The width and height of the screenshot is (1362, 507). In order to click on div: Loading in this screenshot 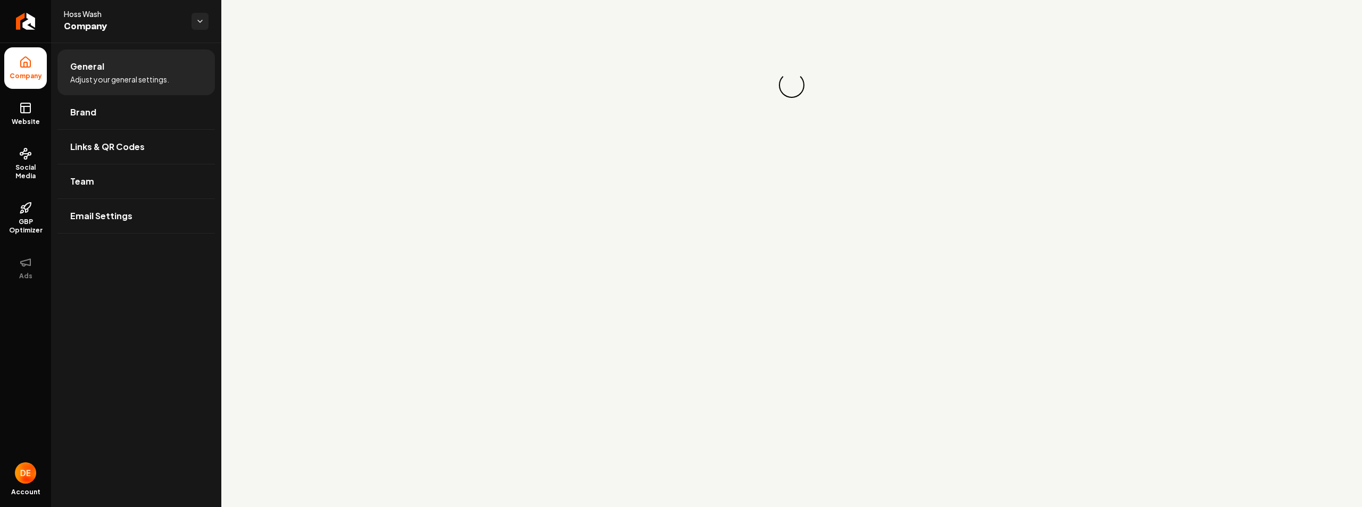, I will do `click(792, 85)`.